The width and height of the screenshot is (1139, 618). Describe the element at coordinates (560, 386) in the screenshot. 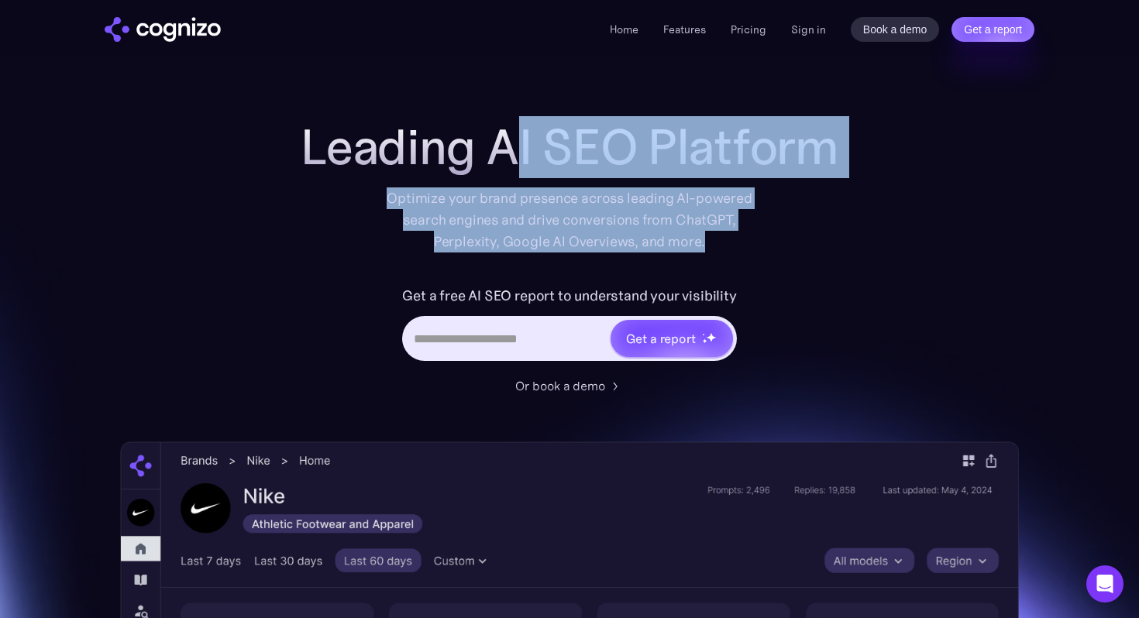

I see `div: Or book a demo` at that location.